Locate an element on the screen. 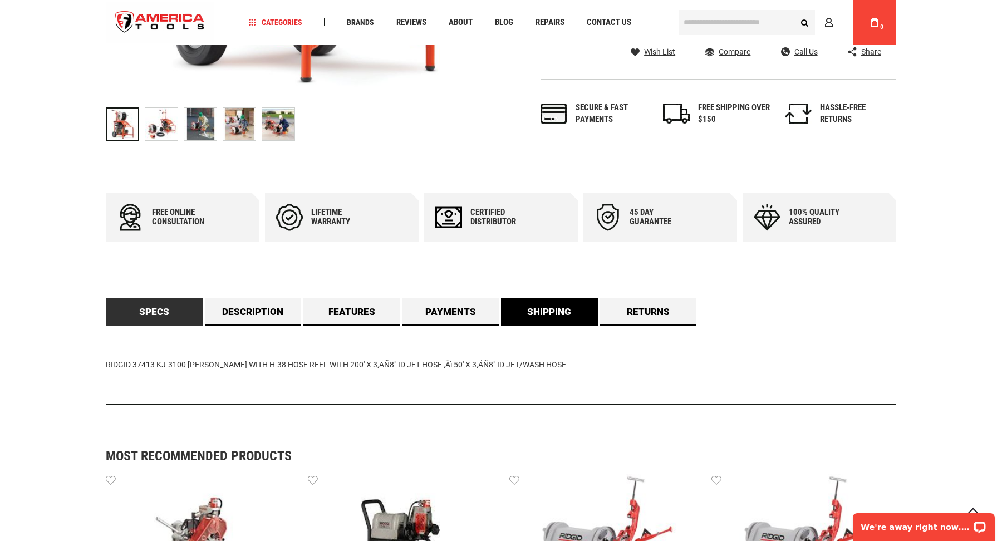 The image size is (1002, 541). a: Categories is located at coordinates (276, 22).